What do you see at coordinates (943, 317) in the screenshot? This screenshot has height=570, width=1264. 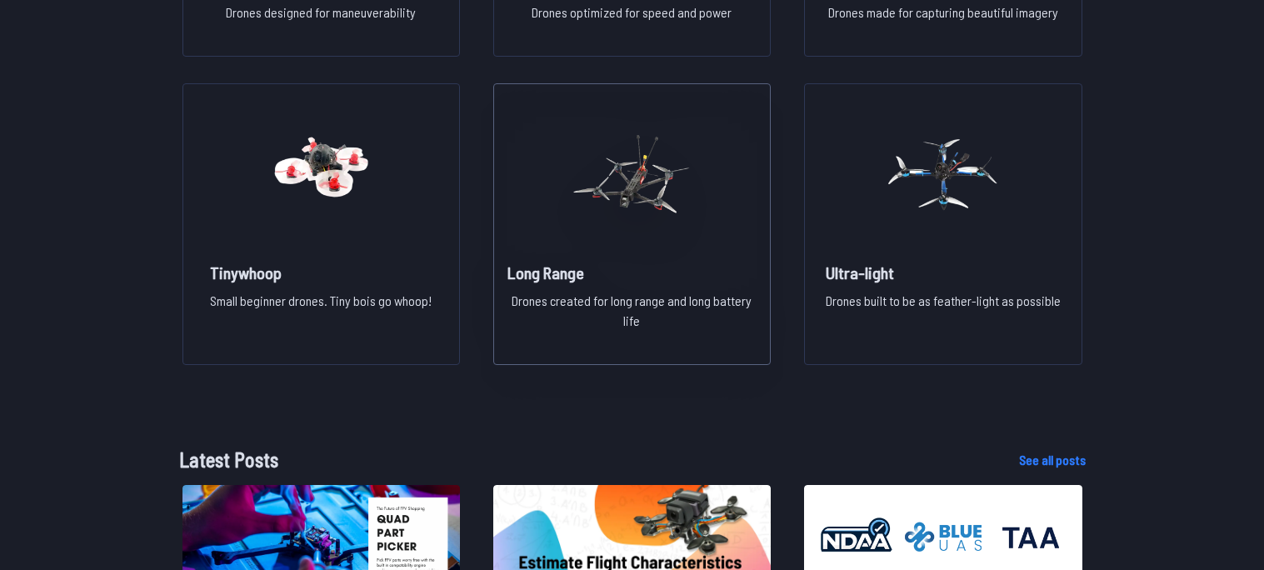 I see `p: Drones built to be as feather-light as possible` at bounding box center [943, 317].